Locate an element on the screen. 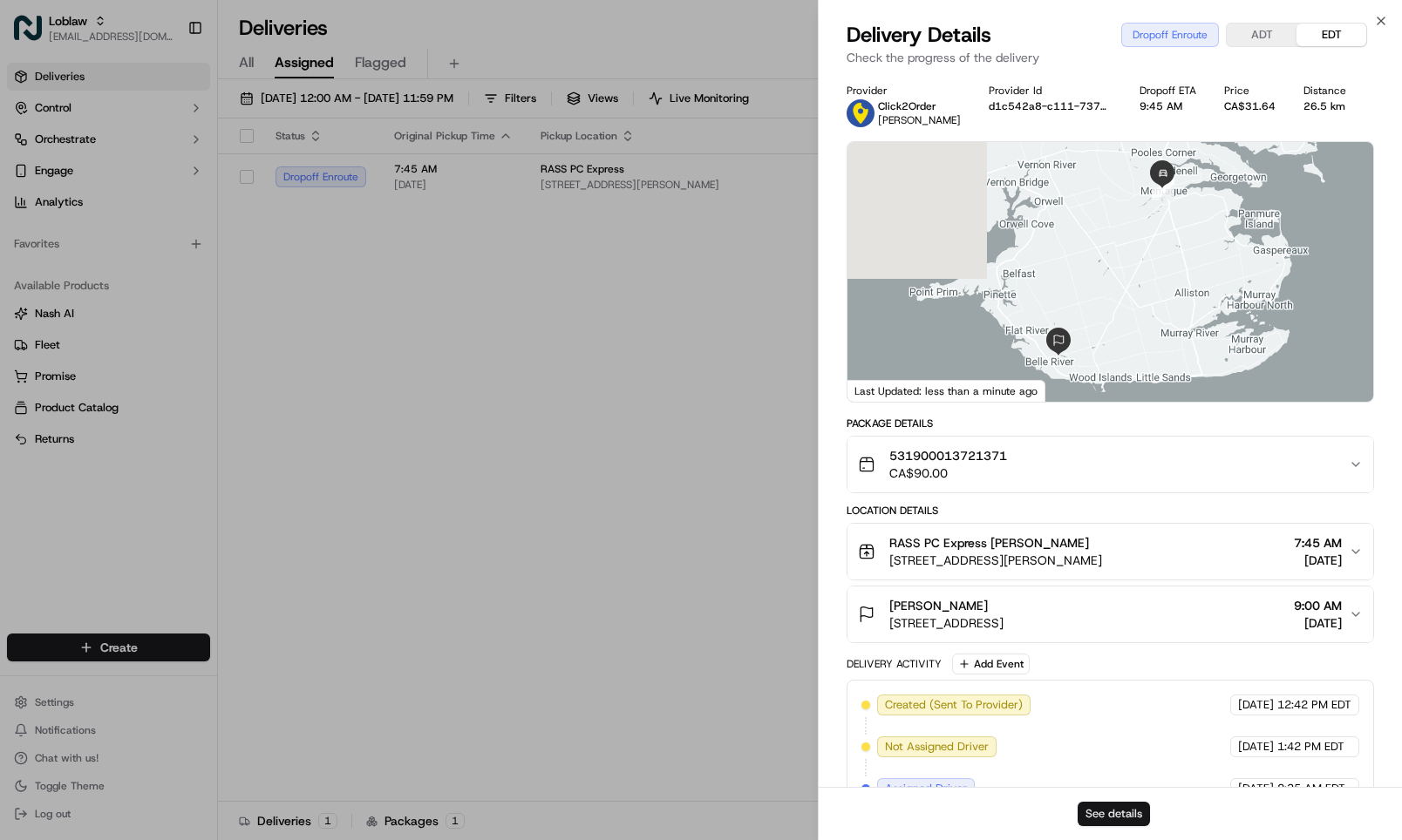 The image size is (1402, 840). div: Dropoff ETA is located at coordinates (1167, 90).